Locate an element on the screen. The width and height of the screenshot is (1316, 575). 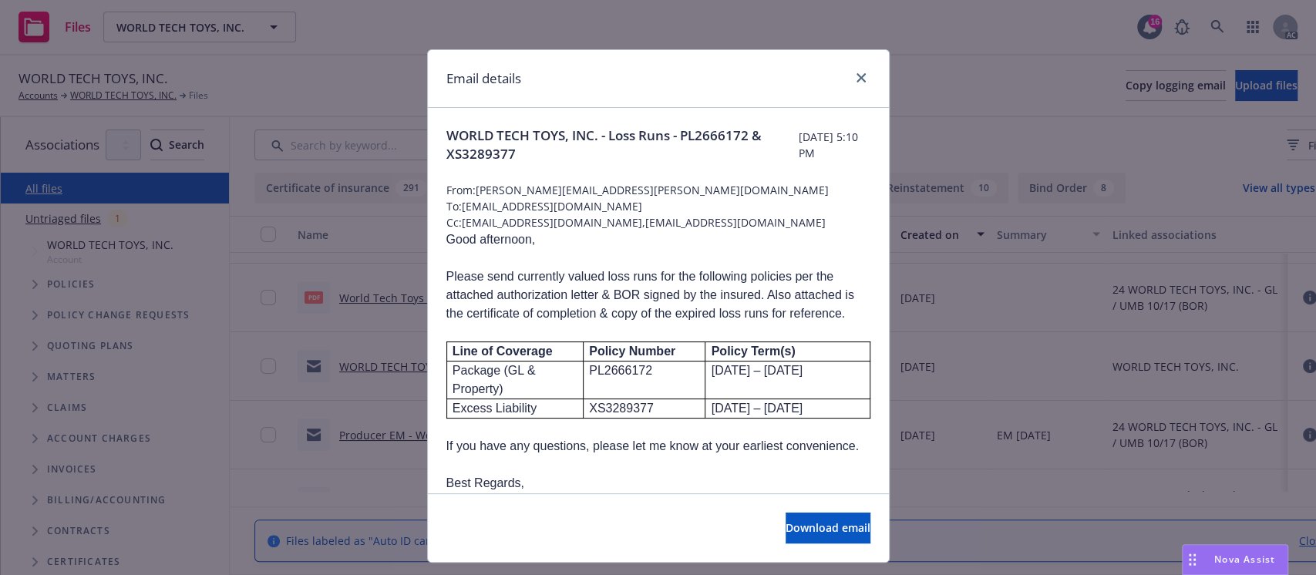
b: Line of Coverage is located at coordinates (503, 351).